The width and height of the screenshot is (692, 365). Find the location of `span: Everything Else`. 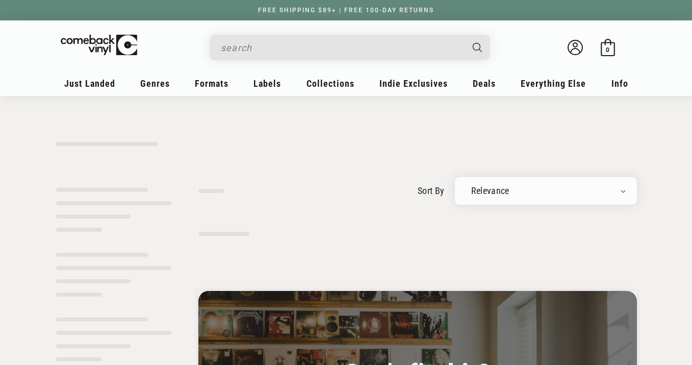

span: Everything Else is located at coordinates (553, 83).